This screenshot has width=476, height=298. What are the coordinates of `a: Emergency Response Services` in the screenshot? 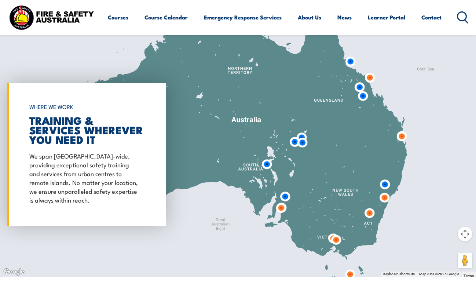 It's located at (243, 17).